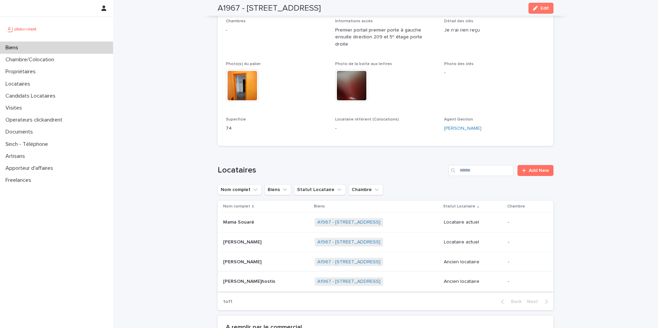 This screenshot has width=658, height=328. What do you see at coordinates (539, 171) in the screenshot?
I see `span: Add New` at bounding box center [539, 171].